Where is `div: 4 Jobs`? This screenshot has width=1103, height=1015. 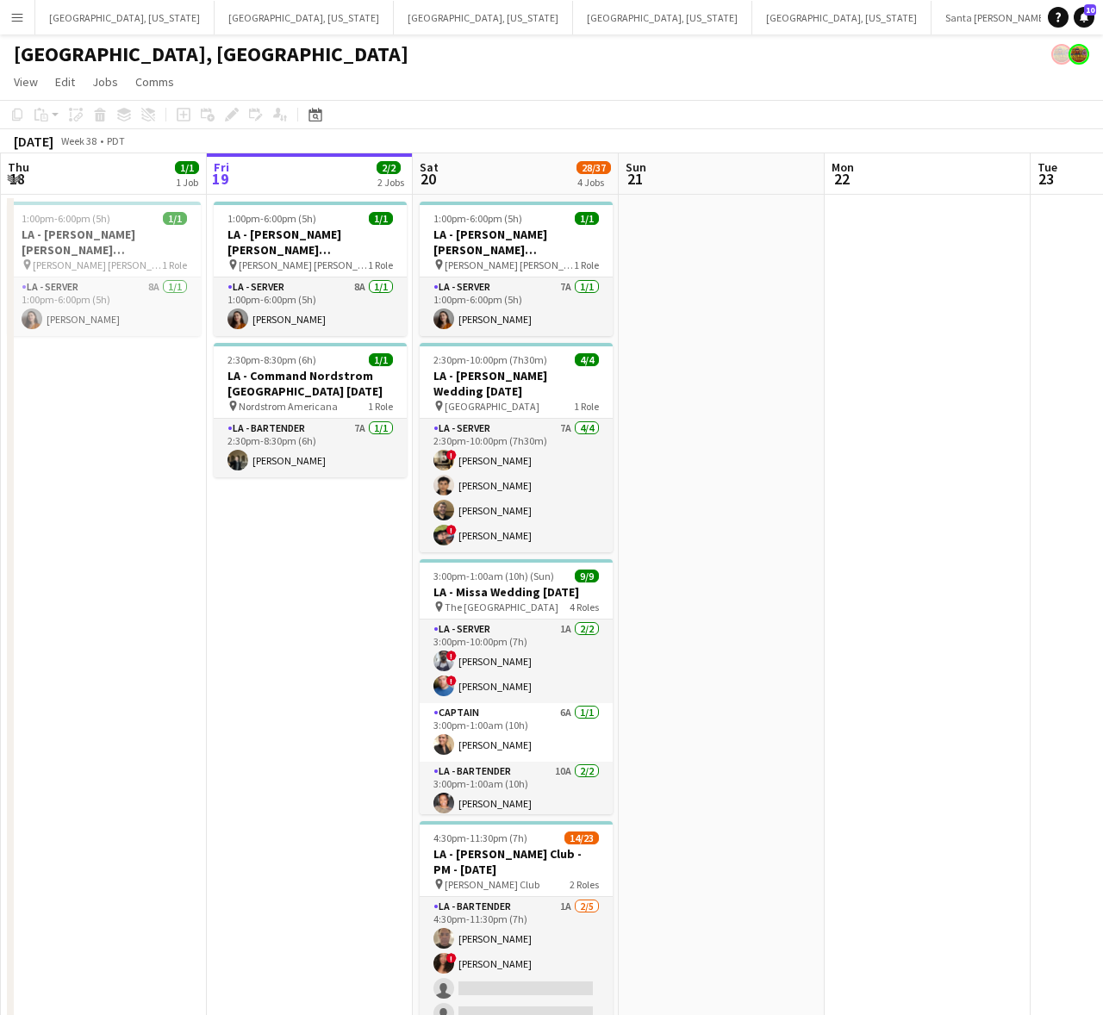
div: 4 Jobs is located at coordinates (594, 182).